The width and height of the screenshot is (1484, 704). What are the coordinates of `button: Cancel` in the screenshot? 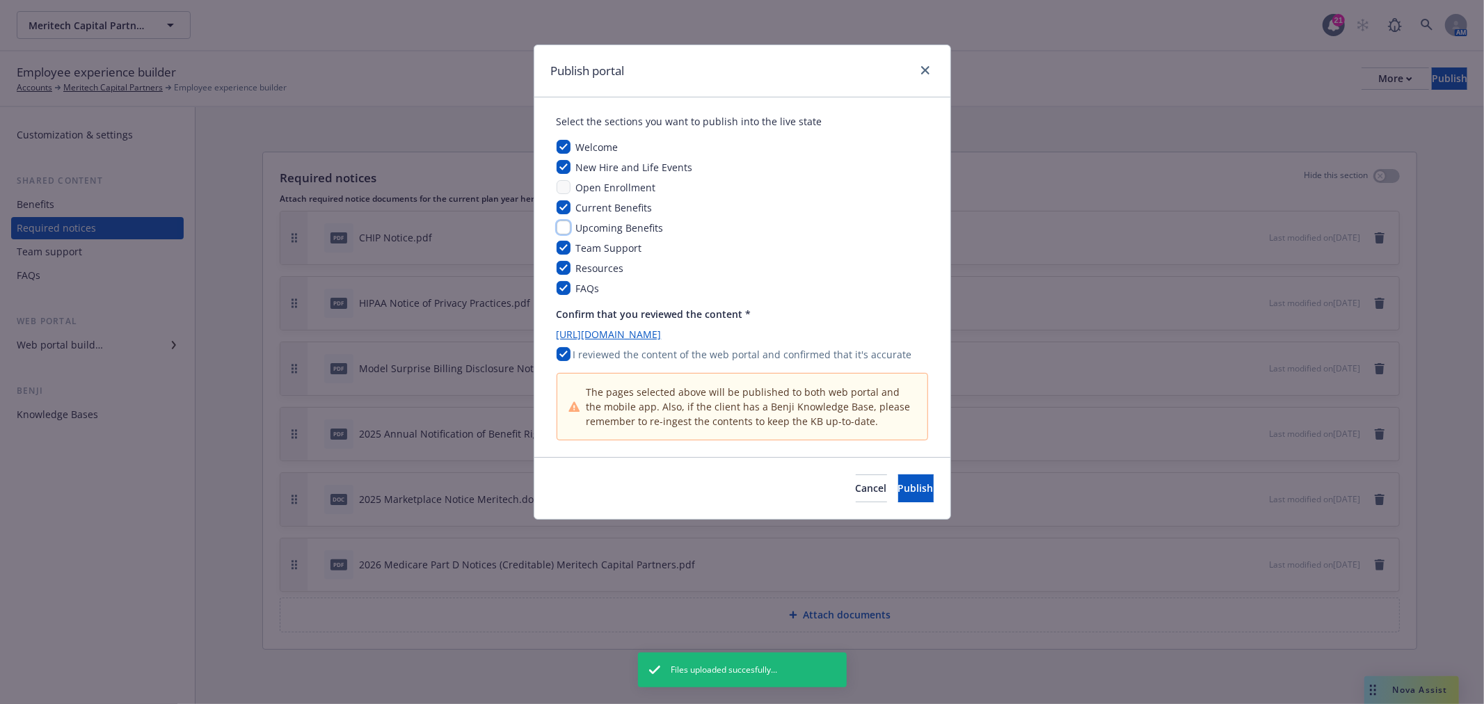 It's located at (871, 489).